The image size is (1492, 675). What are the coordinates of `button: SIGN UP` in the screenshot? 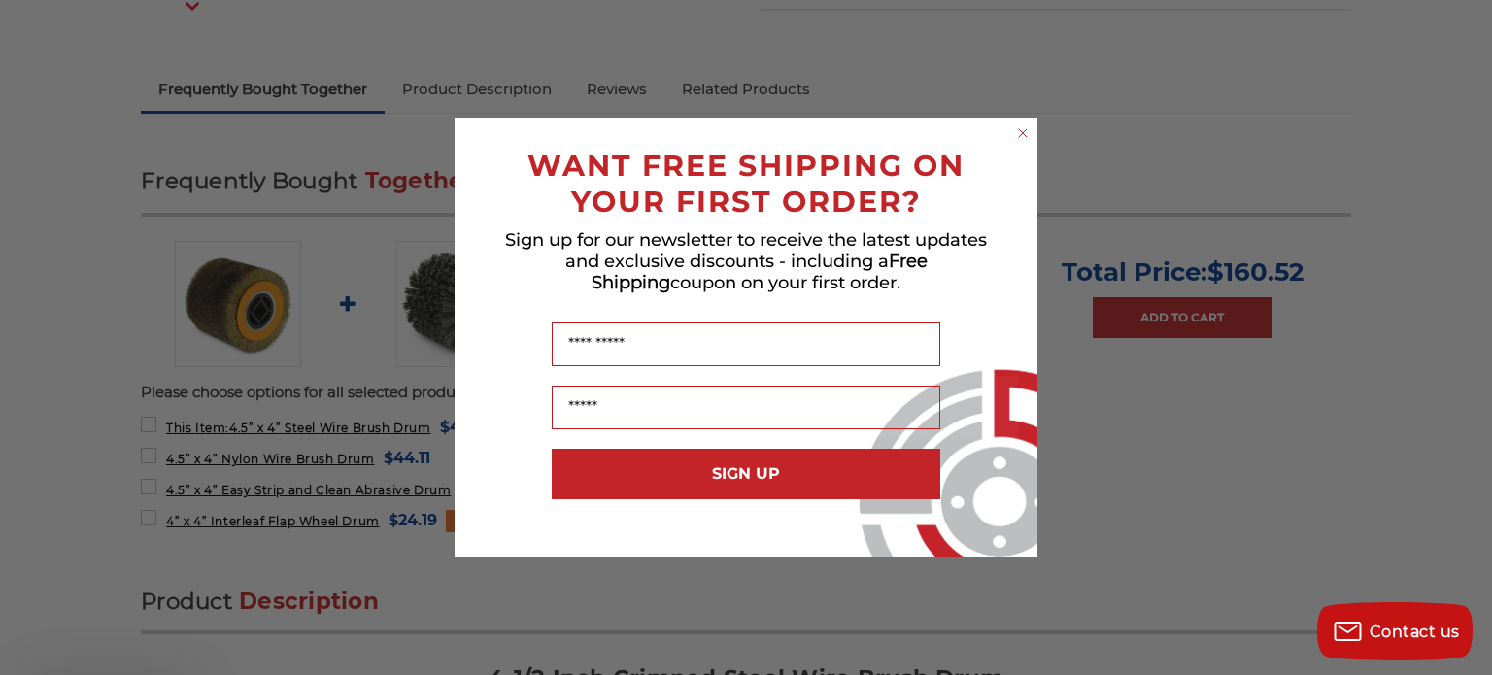 It's located at (746, 474).